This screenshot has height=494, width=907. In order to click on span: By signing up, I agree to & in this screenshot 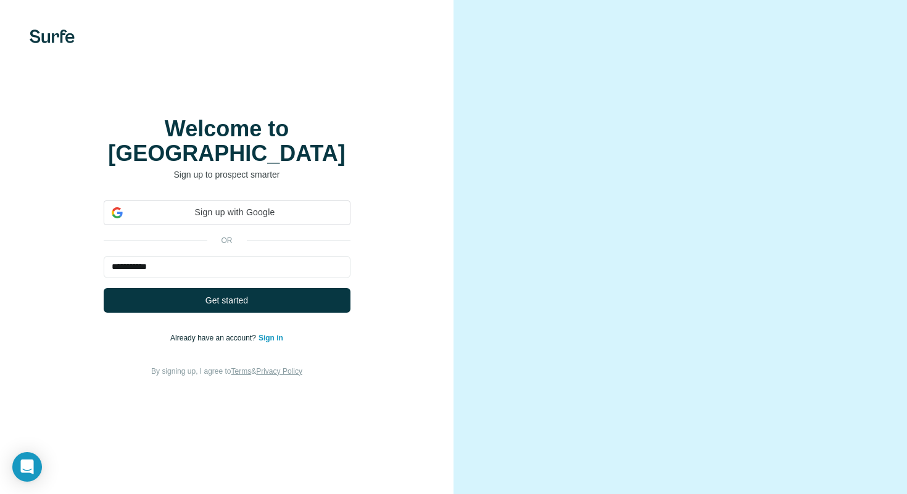, I will do `click(226, 371)`.